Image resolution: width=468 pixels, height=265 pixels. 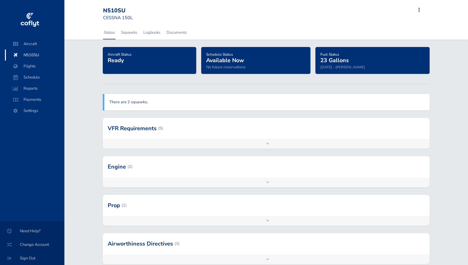 What do you see at coordinates (152, 32) in the screenshot?
I see `a: Logbooks` at bounding box center [152, 32].